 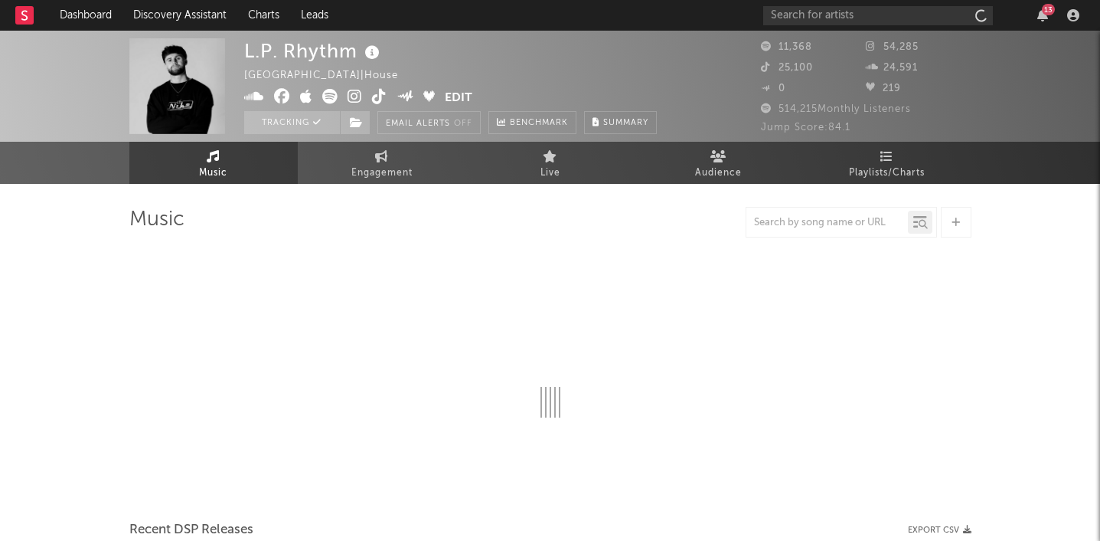 What do you see at coordinates (551, 162) in the screenshot?
I see `a: Live` at bounding box center [551, 162].